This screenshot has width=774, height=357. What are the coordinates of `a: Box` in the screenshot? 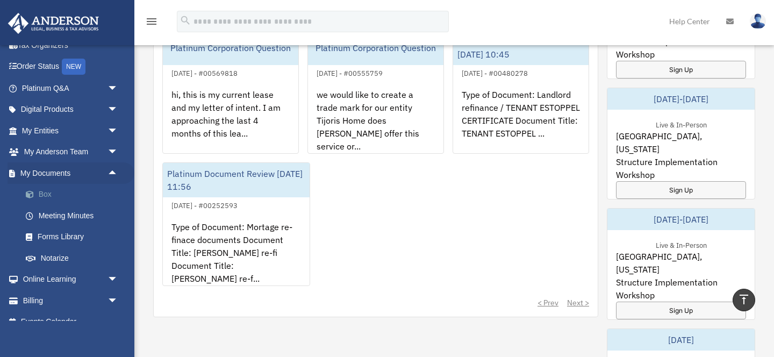 It's located at (75, 195).